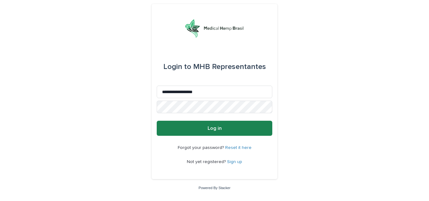  Describe the element at coordinates (214, 128) in the screenshot. I see `span: Log in` at that location.